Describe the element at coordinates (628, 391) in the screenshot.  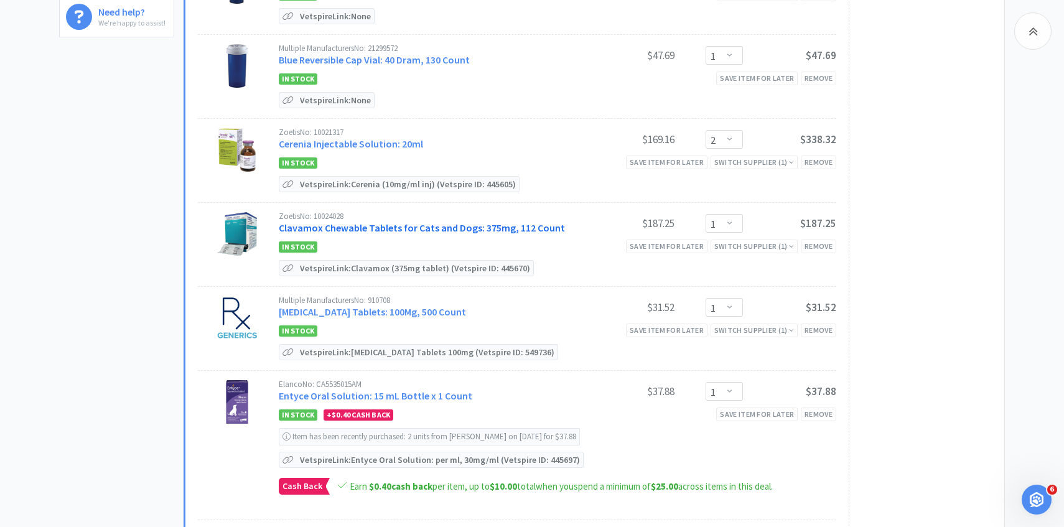
I see `div: $37.88` at that location.